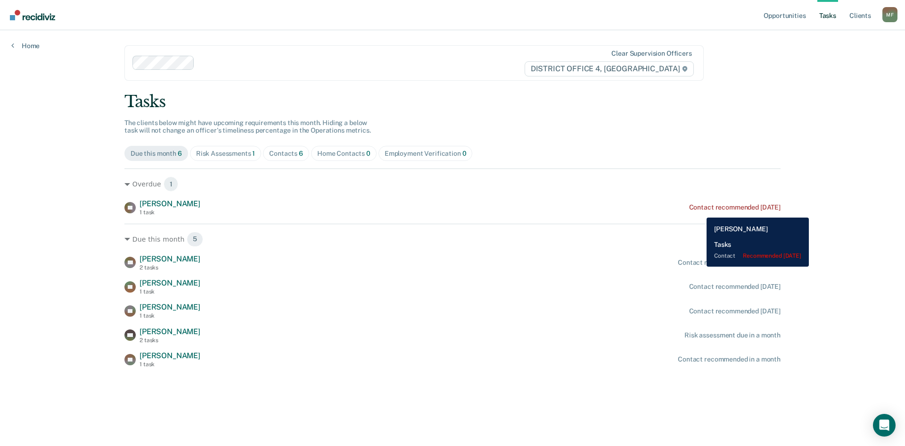  I want to click on a: Home, so click(25, 46).